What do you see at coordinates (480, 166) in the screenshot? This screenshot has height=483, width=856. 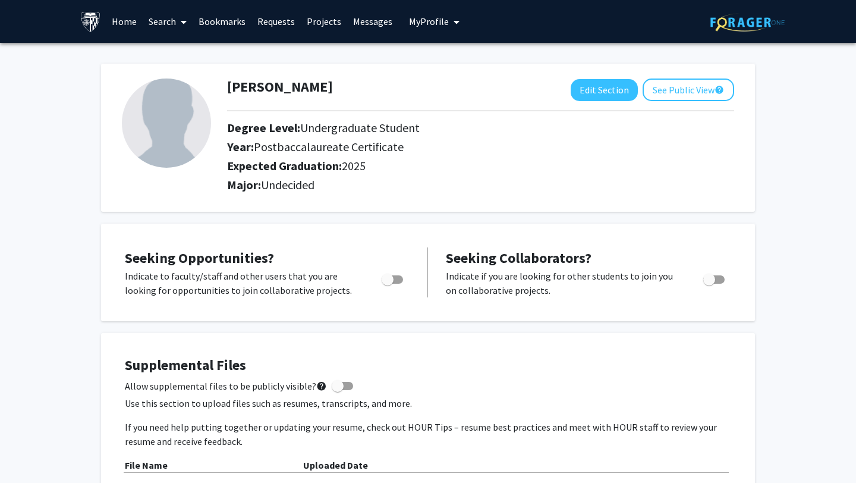 I see `h2: Expected Graduation:` at bounding box center [480, 166].